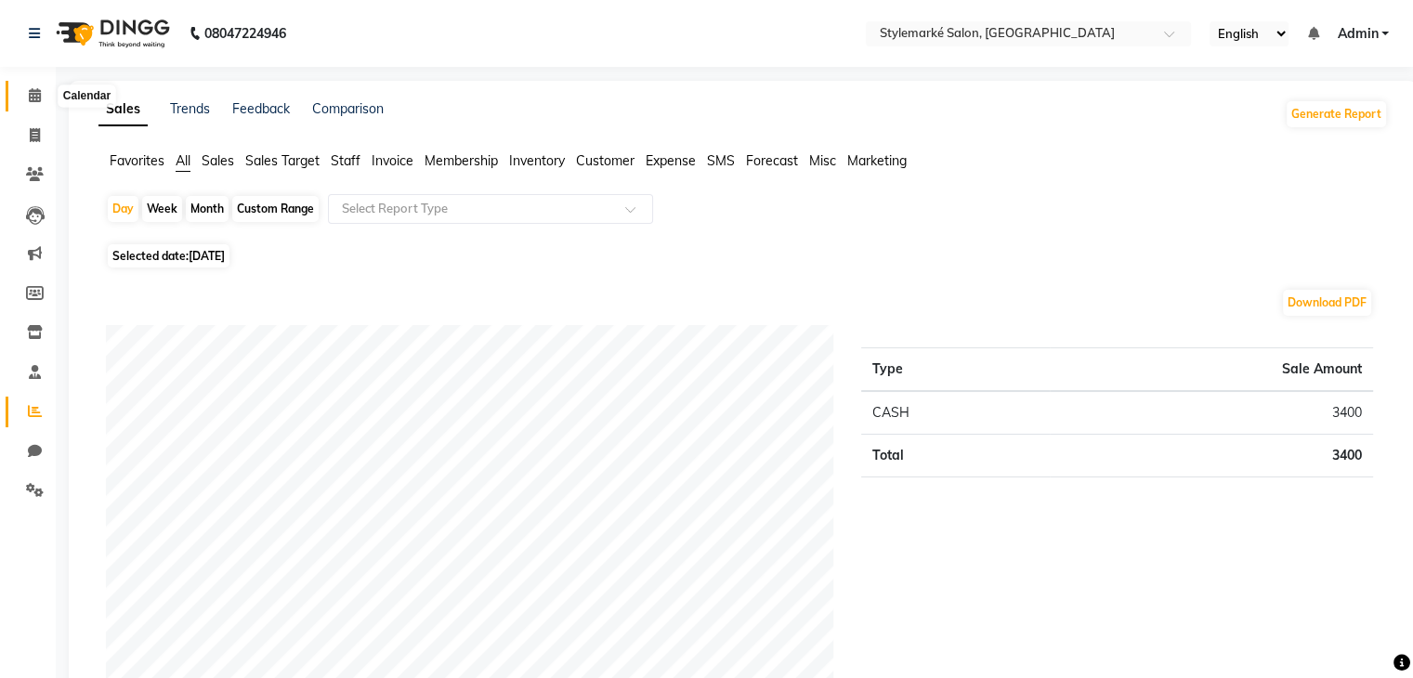 This screenshot has height=678, width=1413. What do you see at coordinates (772, 161) in the screenshot?
I see `span: Forecast` at bounding box center [772, 161].